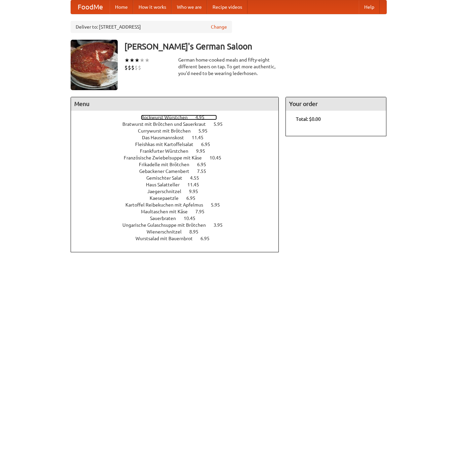 The width and height of the screenshot is (457, 476). What do you see at coordinates (179, 144) in the screenshot?
I see `a: Fleishkas mit Kartoffelsalat 6.95` at bounding box center [179, 144].